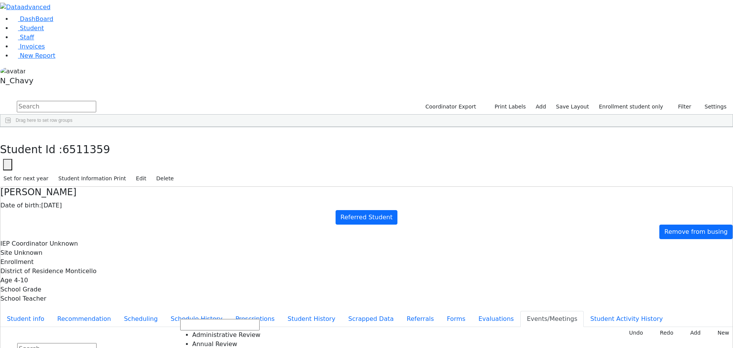  What do you see at coordinates (626, 319) in the screenshot?
I see `button: Student Activity History` at bounding box center [626, 319].